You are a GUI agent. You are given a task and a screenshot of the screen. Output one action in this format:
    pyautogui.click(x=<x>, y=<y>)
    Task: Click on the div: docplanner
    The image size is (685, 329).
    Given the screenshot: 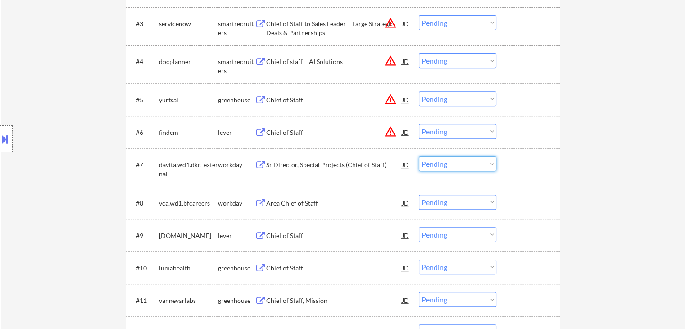 What is the action you would take?
    pyautogui.click(x=188, y=62)
    